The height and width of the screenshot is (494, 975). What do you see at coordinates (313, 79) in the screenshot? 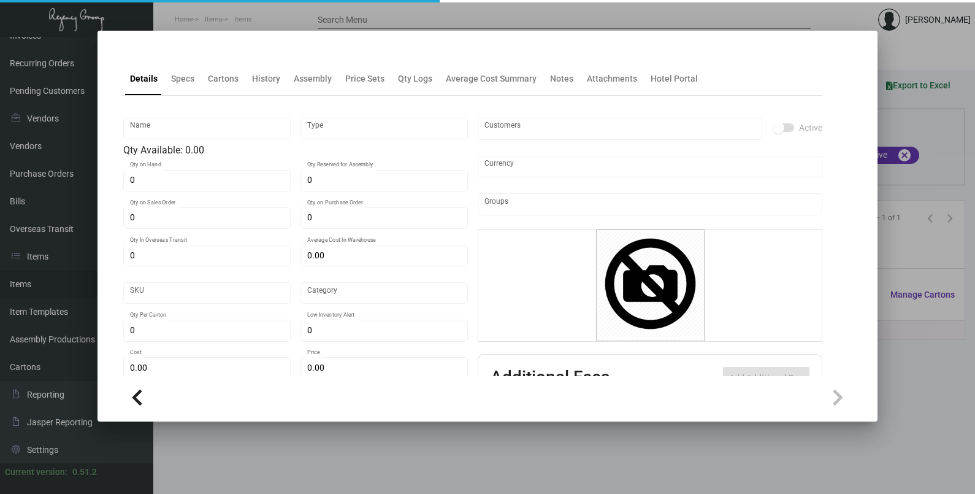
I see `div: Assembly` at bounding box center [313, 79].